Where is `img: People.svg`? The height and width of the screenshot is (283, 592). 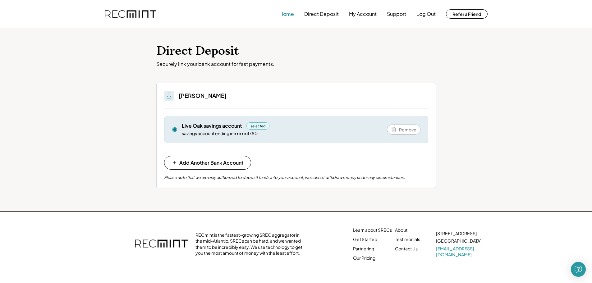 img: People.svg is located at coordinates (169, 96).